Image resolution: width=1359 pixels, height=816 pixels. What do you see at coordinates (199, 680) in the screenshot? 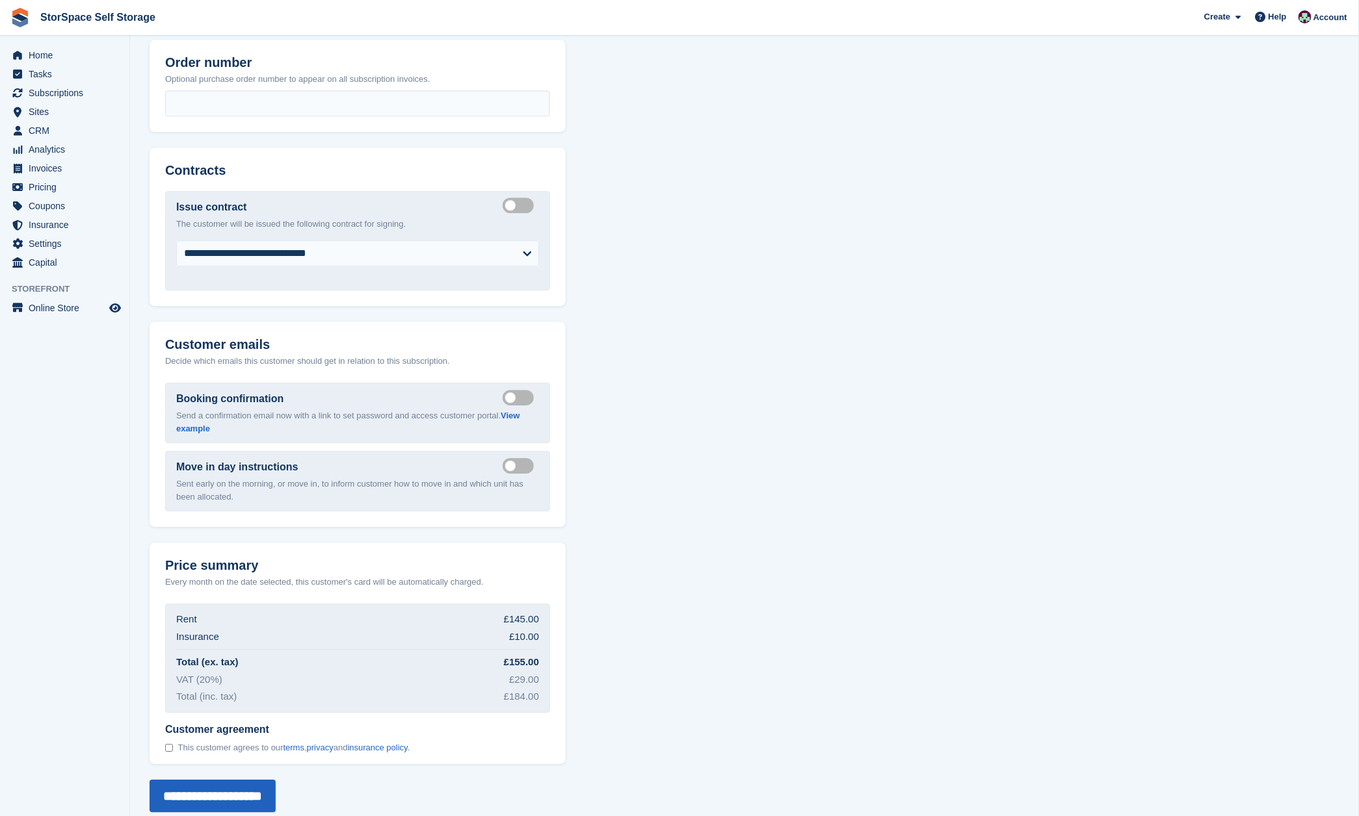
I see `div: VAT (20%)` at bounding box center [199, 680].